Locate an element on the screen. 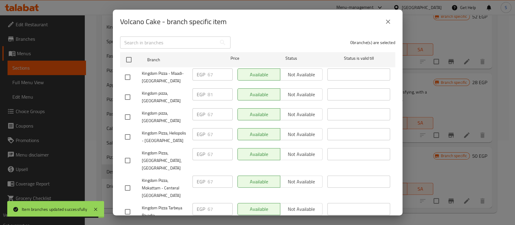 This screenshot has height=225, width=515. h2: Volcano Cake - branch specific item is located at coordinates (173, 22).